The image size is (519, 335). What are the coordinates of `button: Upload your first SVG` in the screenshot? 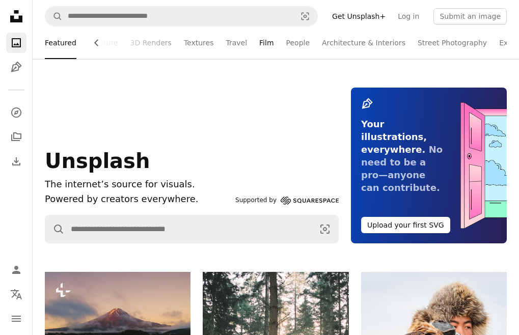 It's located at (405, 225).